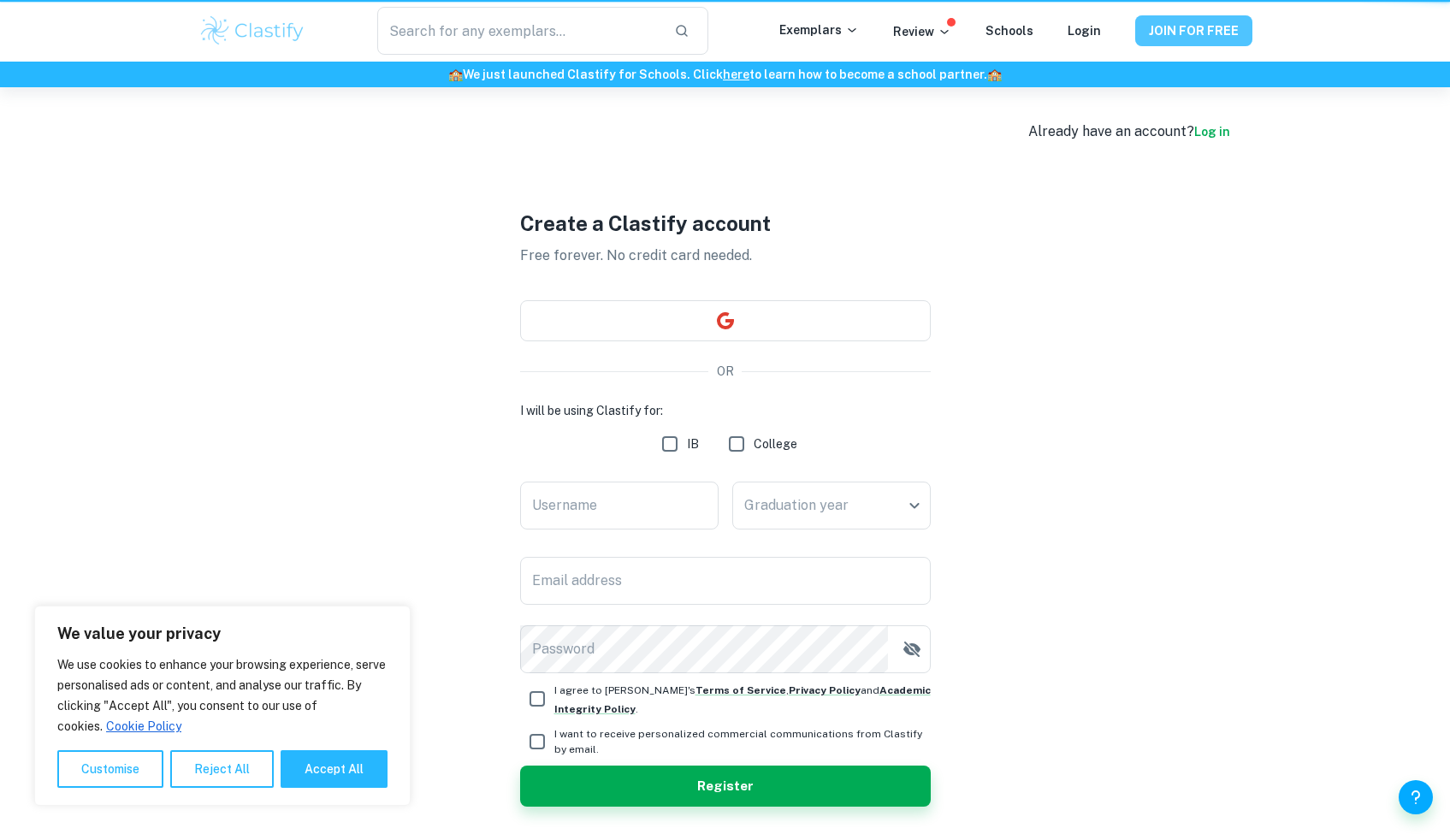 The image size is (1450, 840). What do you see at coordinates (222, 706) in the screenshot?
I see `div: We value your privacy` at bounding box center [222, 706].